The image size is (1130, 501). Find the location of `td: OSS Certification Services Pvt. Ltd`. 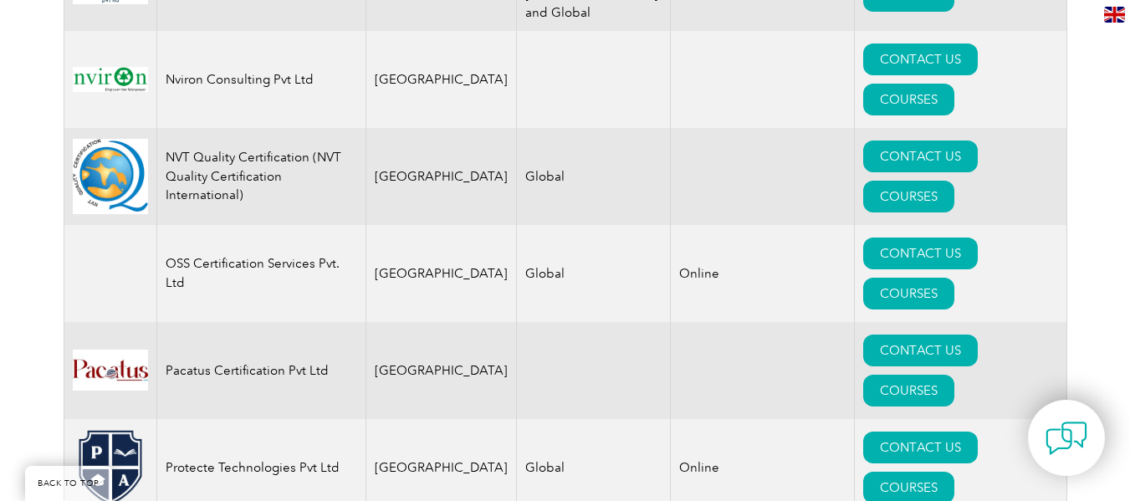

td: OSS Certification Services Pvt. Ltd is located at coordinates (261, 273).